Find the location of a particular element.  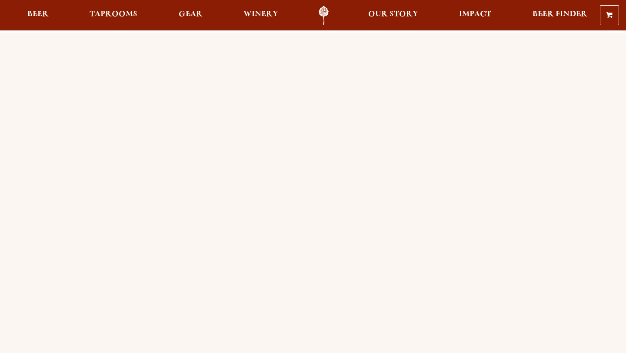

a: Odell Home is located at coordinates (323, 15).